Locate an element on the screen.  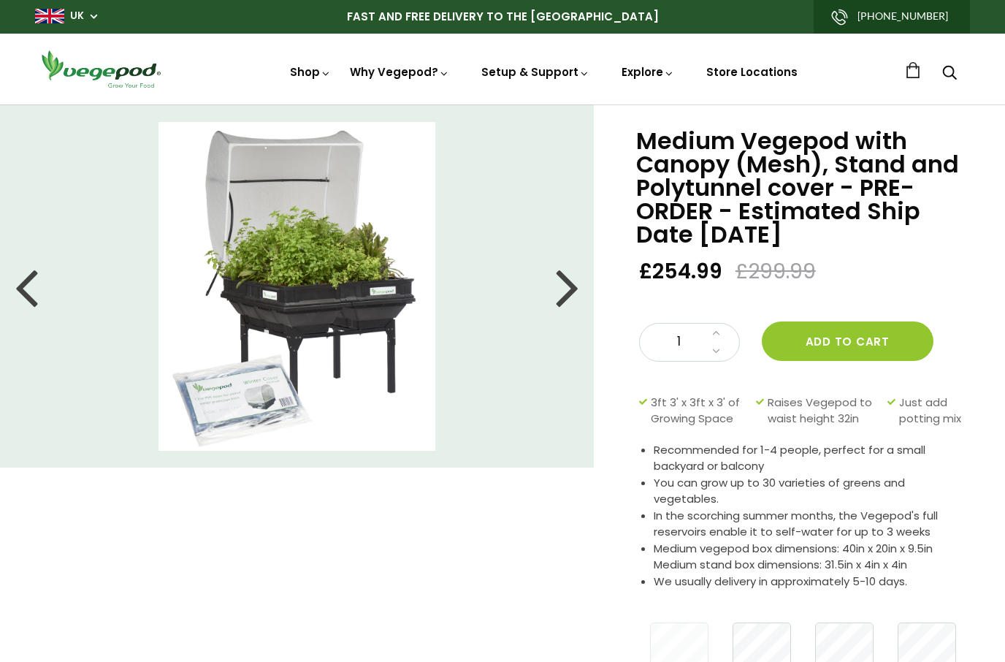
span: Raises Vegepod to waist height 32in is located at coordinates (823, 411).